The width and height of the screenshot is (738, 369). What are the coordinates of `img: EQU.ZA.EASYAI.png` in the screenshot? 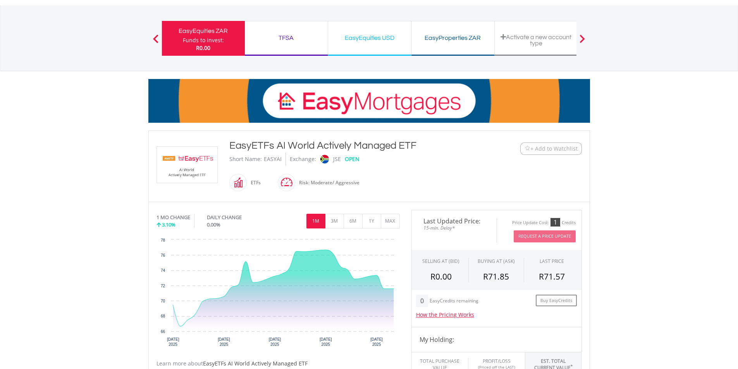 It's located at (187, 165).